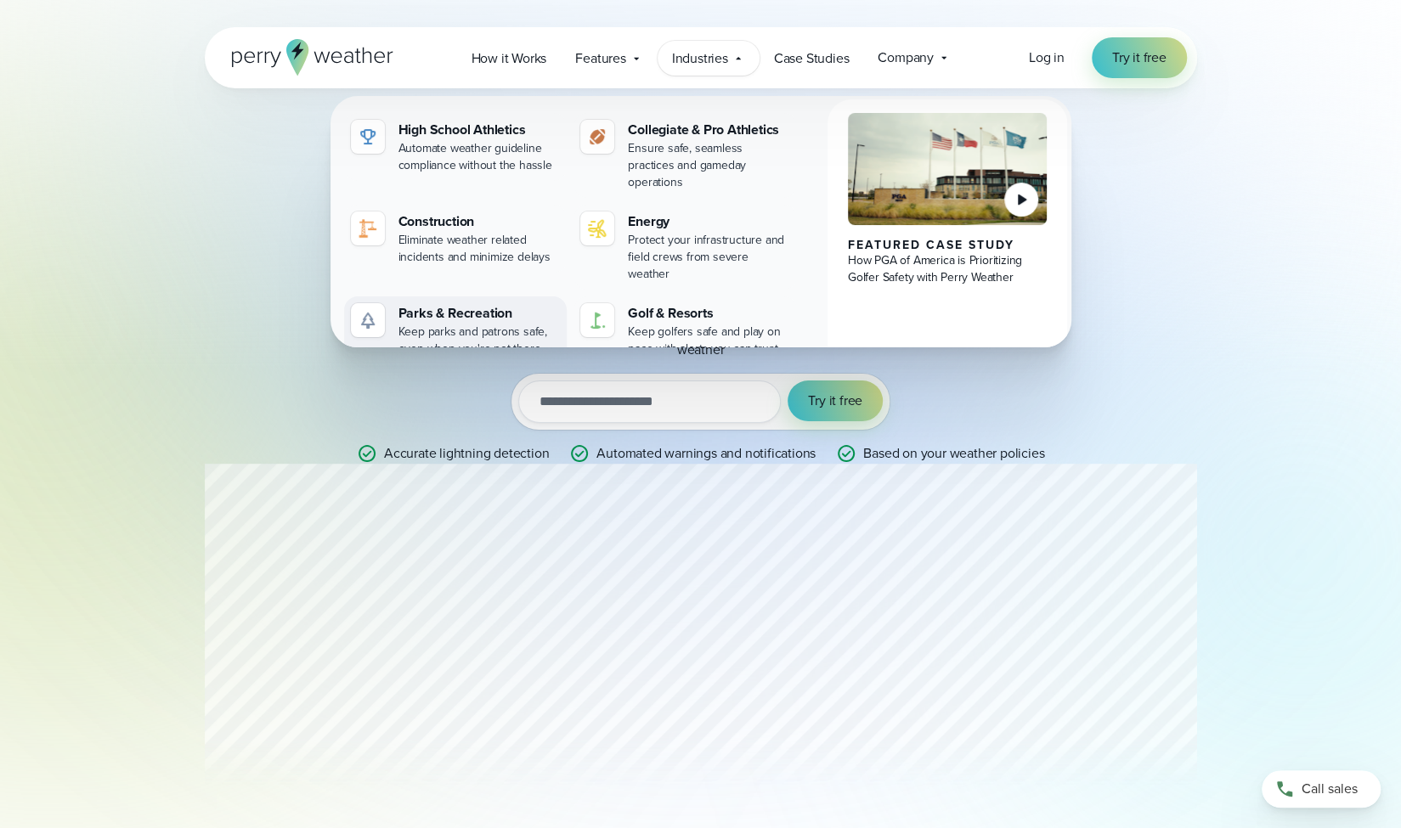 The height and width of the screenshot is (828, 1401). Describe the element at coordinates (597, 229) in the screenshot. I see `img: energy-icon@2x-1.svg` at that location.